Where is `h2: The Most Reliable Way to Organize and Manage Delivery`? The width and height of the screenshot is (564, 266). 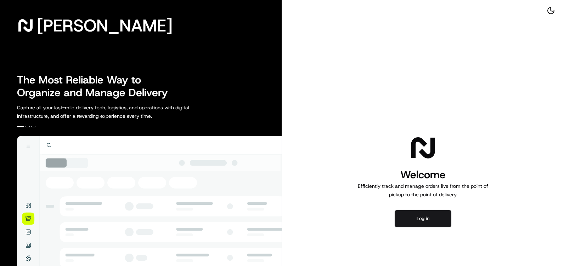 h2: The Most Reliable Way to Organize and Manage Delivery is located at coordinates (96, 86).